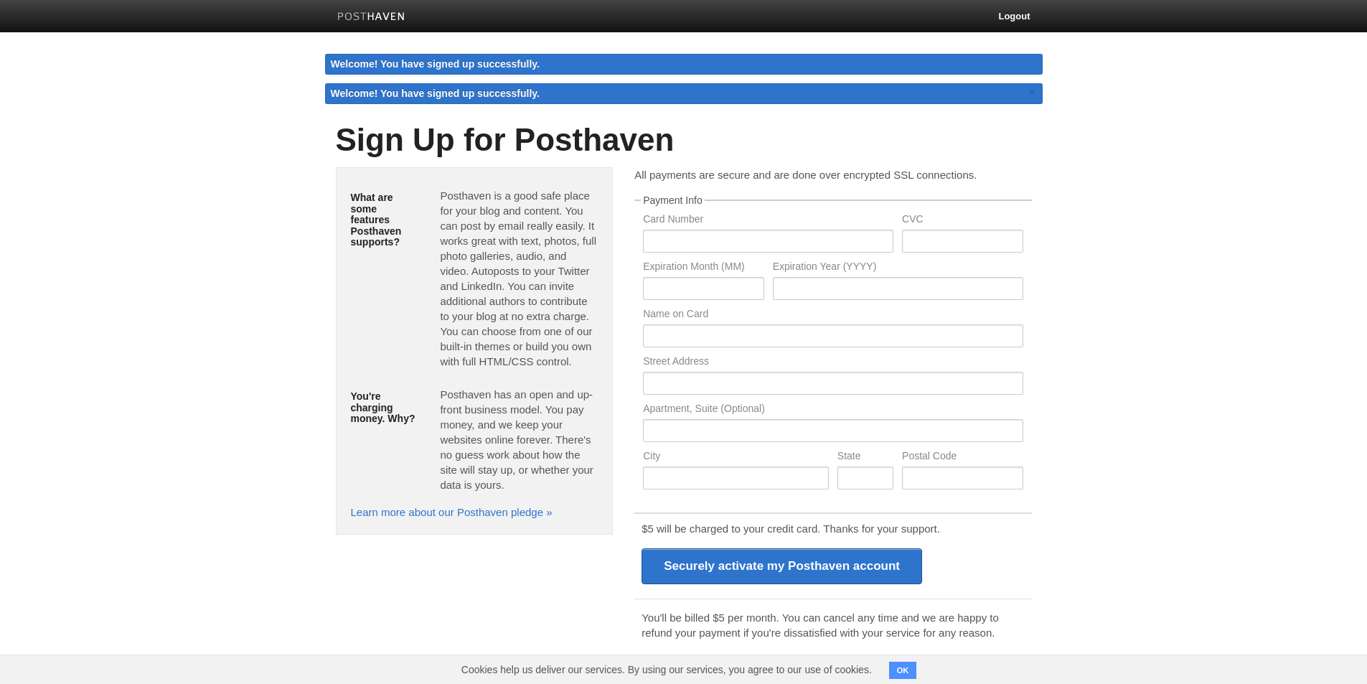 Image resolution: width=1367 pixels, height=684 pixels. I want to click on label: Expiration Year (YYYY), so click(898, 268).